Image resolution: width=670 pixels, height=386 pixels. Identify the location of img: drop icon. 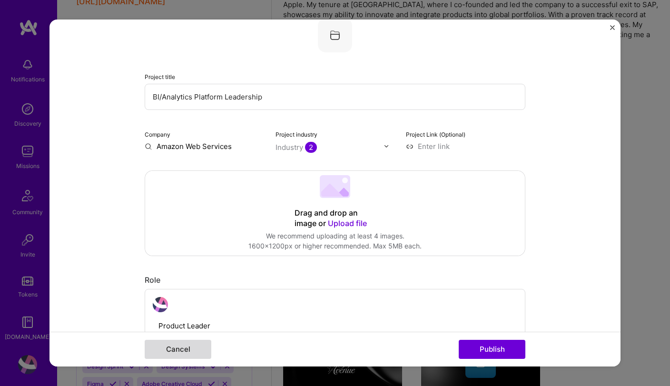
(386, 146).